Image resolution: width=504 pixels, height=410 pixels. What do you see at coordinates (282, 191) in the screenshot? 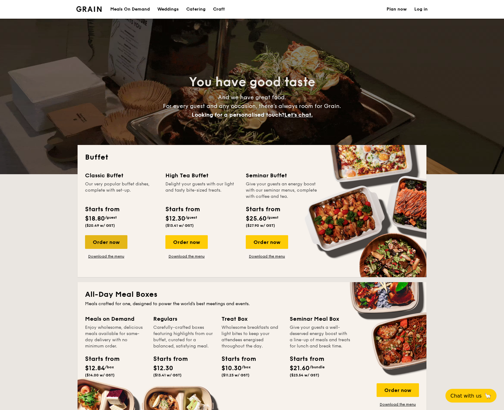
I see `div: Give your guests an energy boost with our seminar menus, complete with coffee and tea.` at bounding box center [282, 191].